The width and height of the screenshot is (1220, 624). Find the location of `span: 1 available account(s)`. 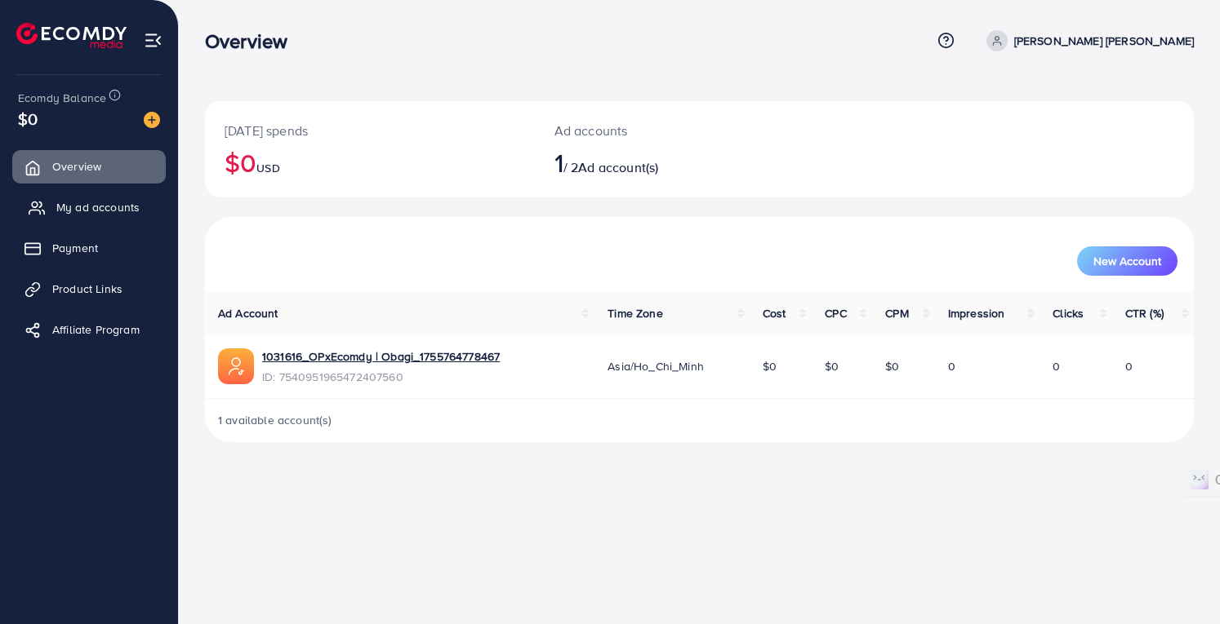

span: 1 available account(s) is located at coordinates (275, 420).